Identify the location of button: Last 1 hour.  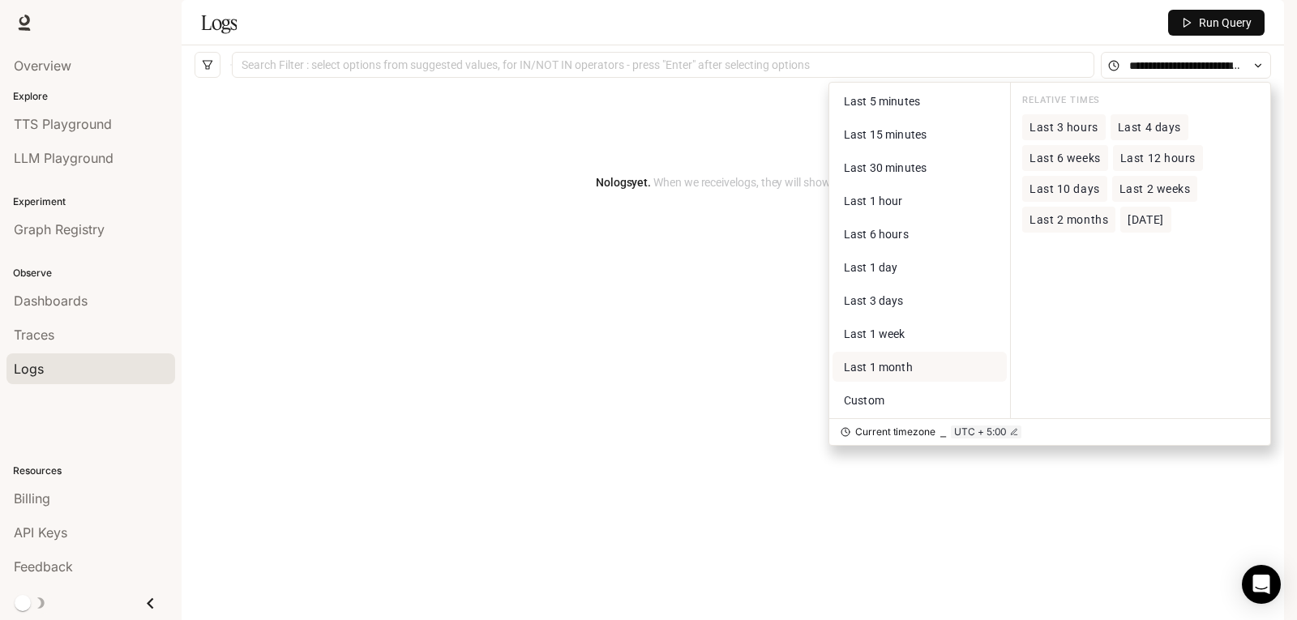
(919, 200).